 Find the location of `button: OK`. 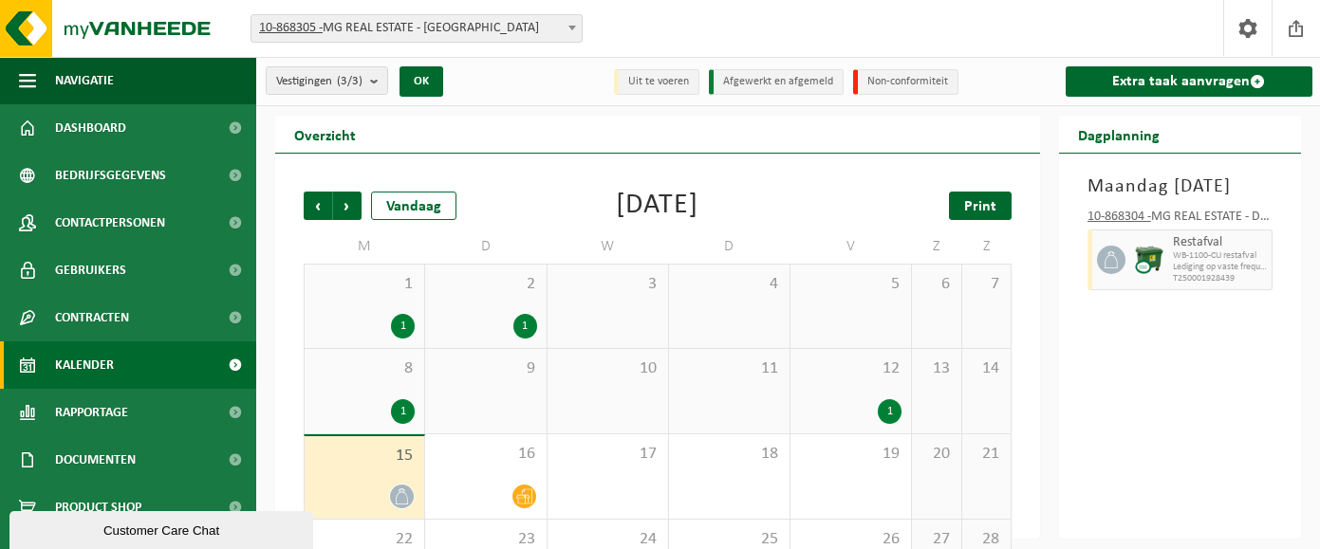

button: OK is located at coordinates (421, 82).